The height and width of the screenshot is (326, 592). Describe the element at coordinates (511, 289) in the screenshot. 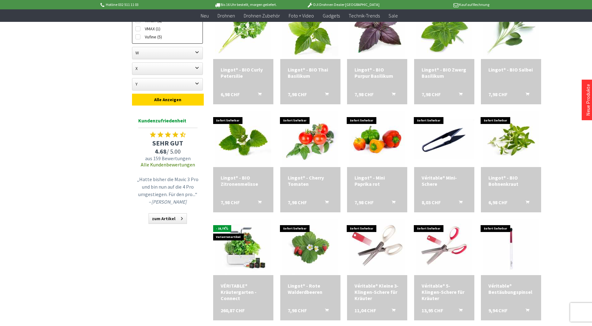

I see `a: Véritable® Bestäubungspinsel 9,94 CHF In den Warenkorb` at that location.